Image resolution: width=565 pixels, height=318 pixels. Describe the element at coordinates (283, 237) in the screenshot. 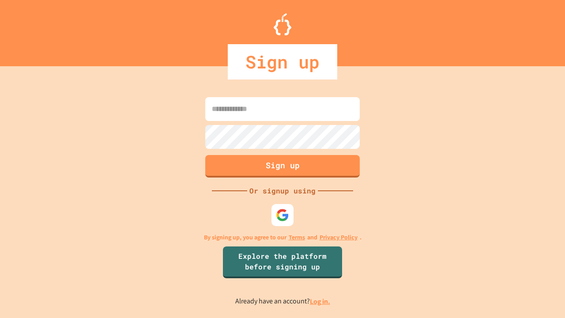

I see `p: By signing up, you agree to our and .` at that location.